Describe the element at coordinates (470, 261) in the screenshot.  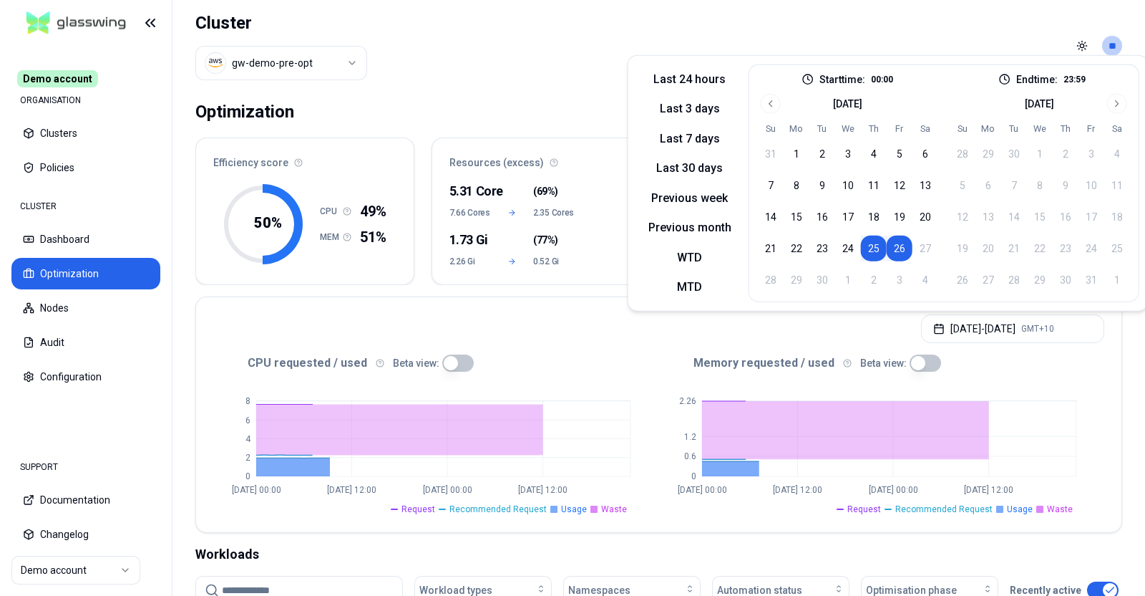
I see `span: 2.26 Gi` at that location.